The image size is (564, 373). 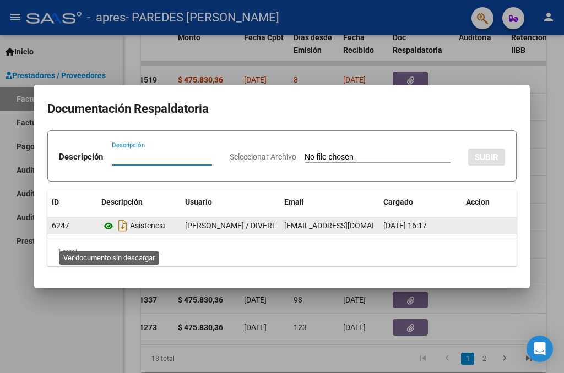 What do you see at coordinates (123, 226) in the screenshot?
I see `i: Descargar documento` at bounding box center [123, 226].